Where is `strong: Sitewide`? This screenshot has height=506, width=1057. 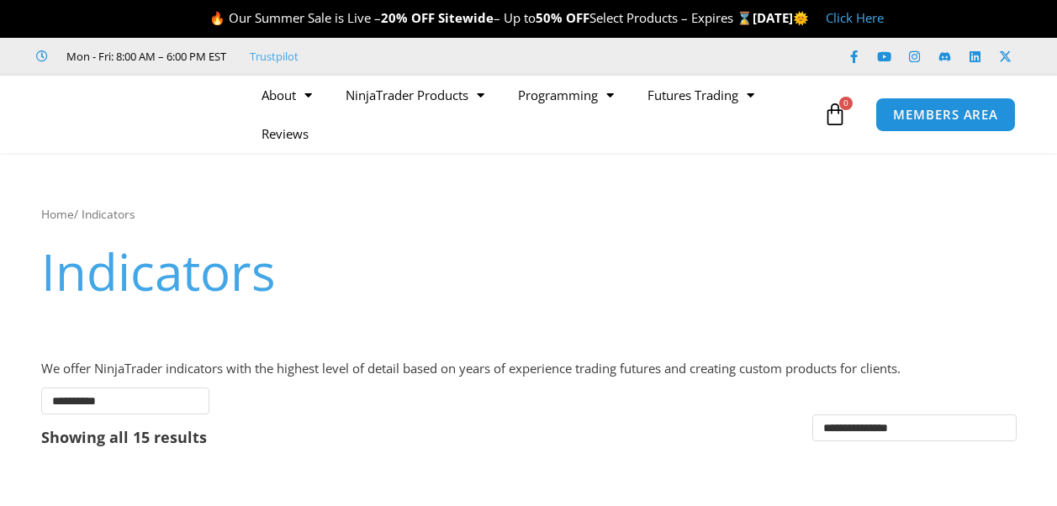
strong: Sitewide is located at coordinates (466, 18).